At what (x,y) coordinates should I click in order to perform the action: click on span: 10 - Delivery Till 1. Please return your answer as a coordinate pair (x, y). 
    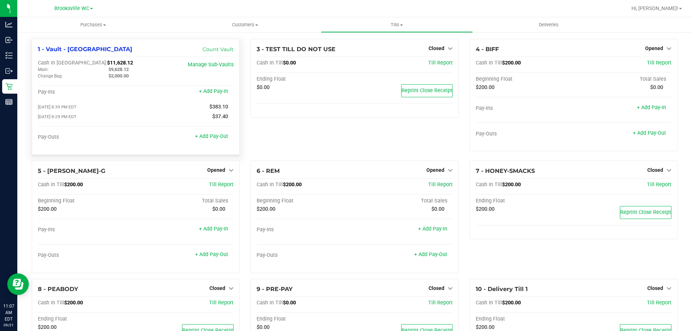
    Looking at the image, I should click on (502, 289).